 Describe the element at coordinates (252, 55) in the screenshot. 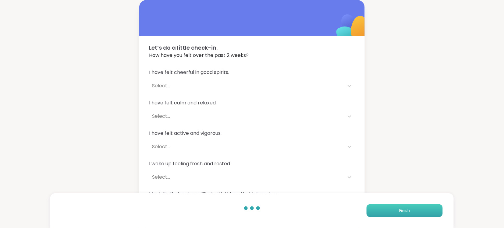

I see `span: How have you felt over the past 2 weeks?` at that location.